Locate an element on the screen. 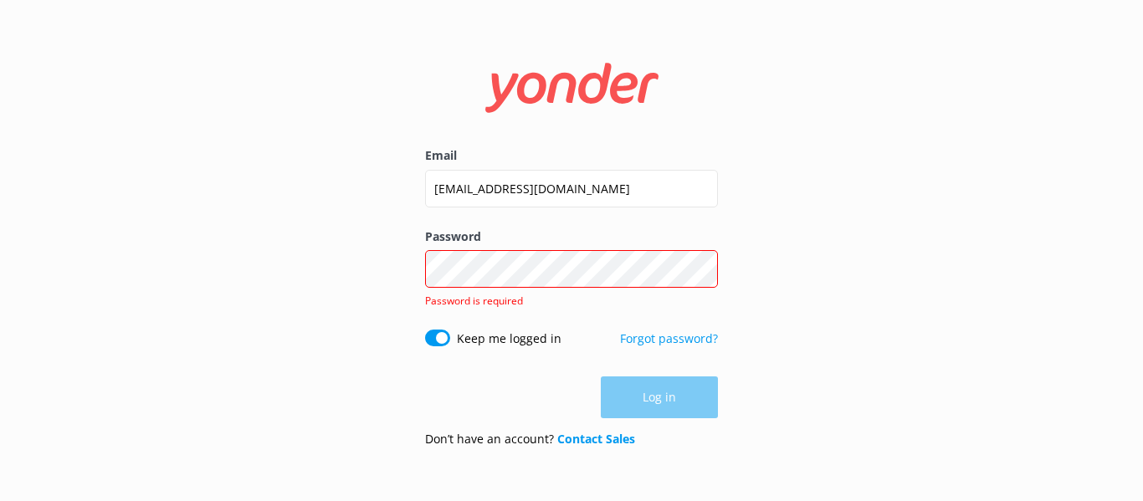  label: Email is located at coordinates (571, 156).